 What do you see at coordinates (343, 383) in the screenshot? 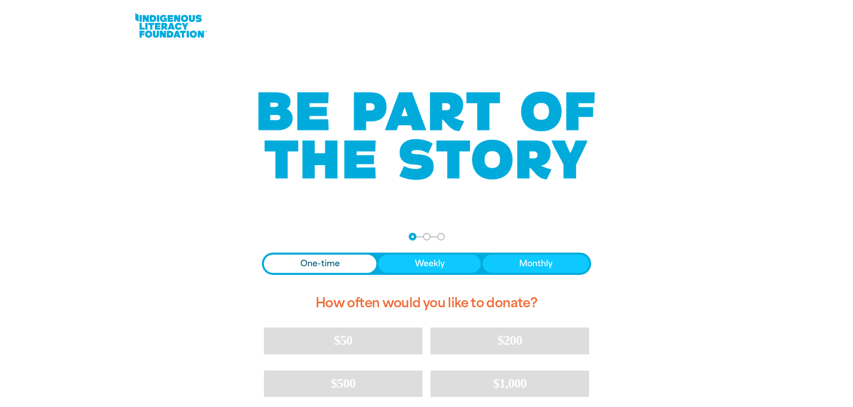
I see `span: $500` at bounding box center [343, 383].